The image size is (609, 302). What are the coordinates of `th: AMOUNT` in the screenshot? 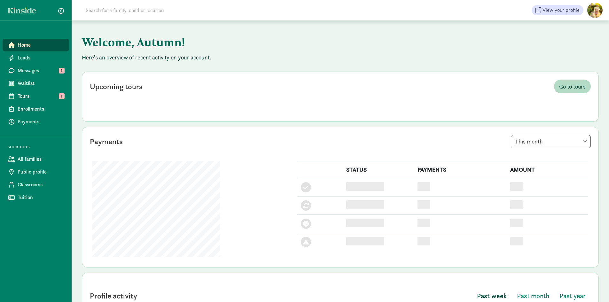 It's located at (547, 170).